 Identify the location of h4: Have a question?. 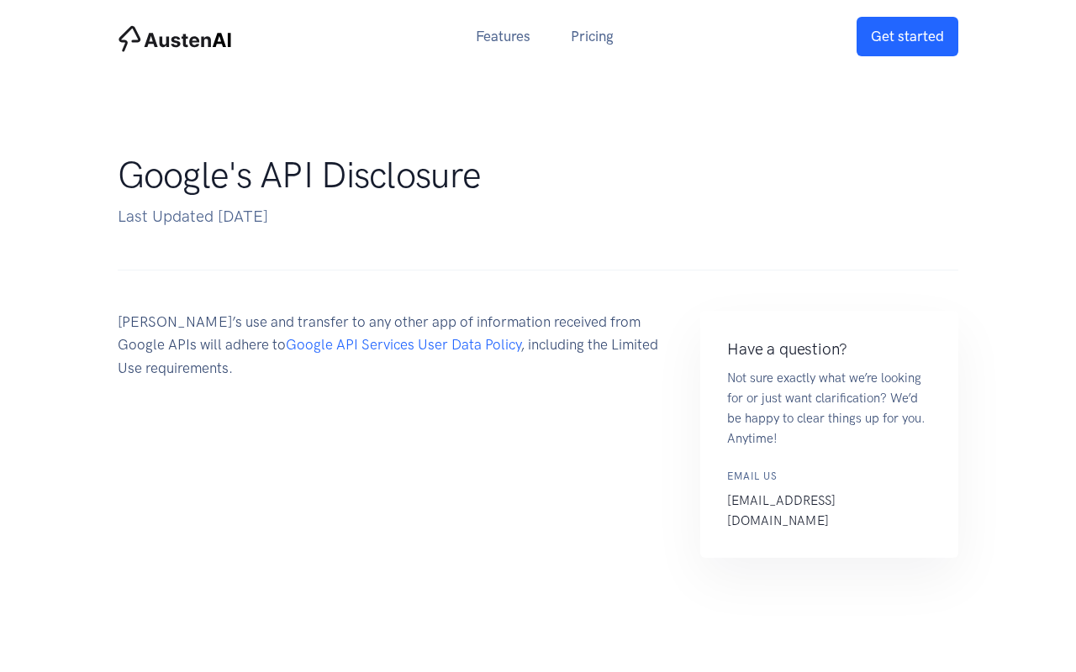
(829, 350).